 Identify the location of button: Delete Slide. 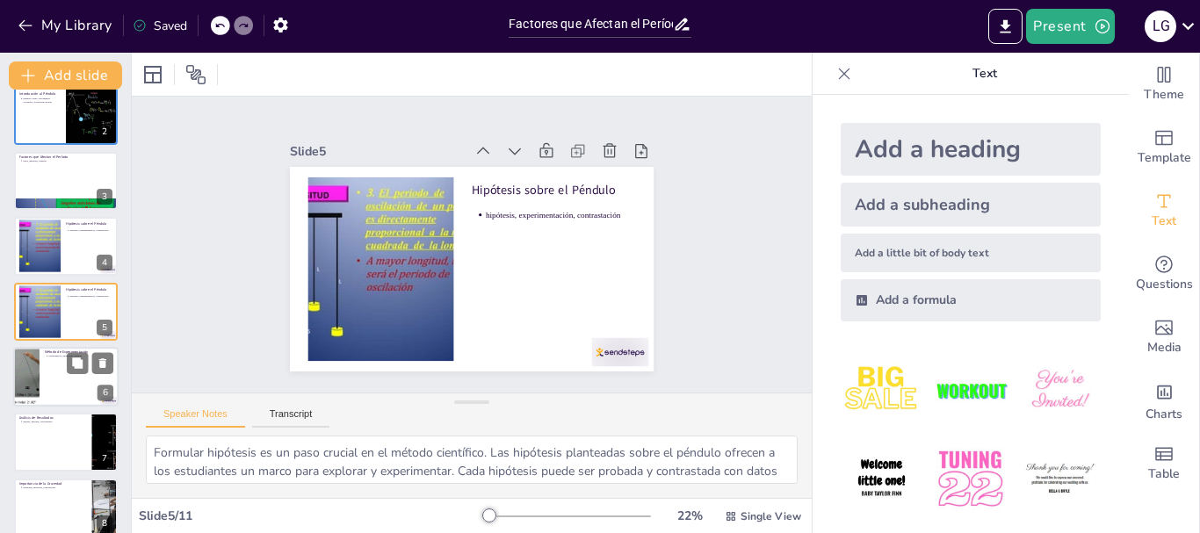
(103, 363).